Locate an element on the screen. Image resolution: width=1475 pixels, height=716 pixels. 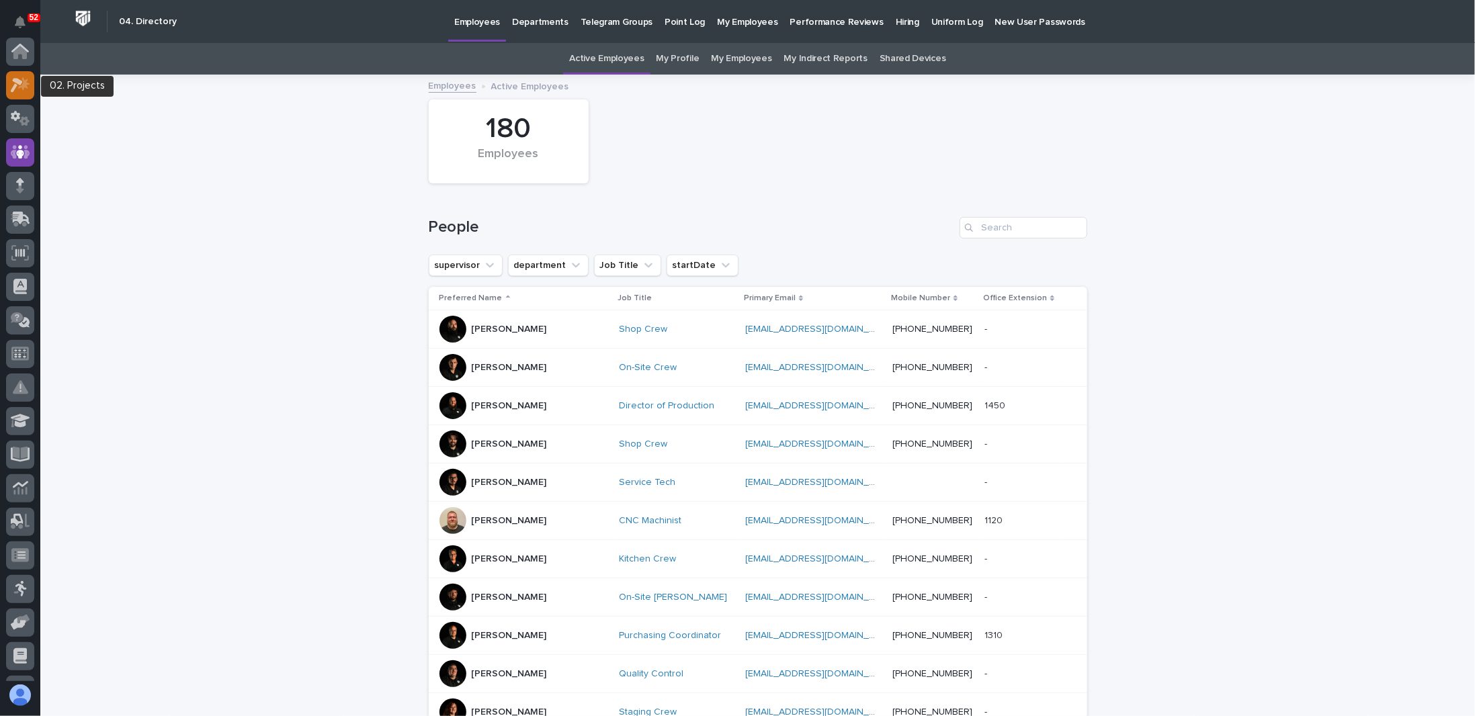
p: 52 is located at coordinates (34, 17).